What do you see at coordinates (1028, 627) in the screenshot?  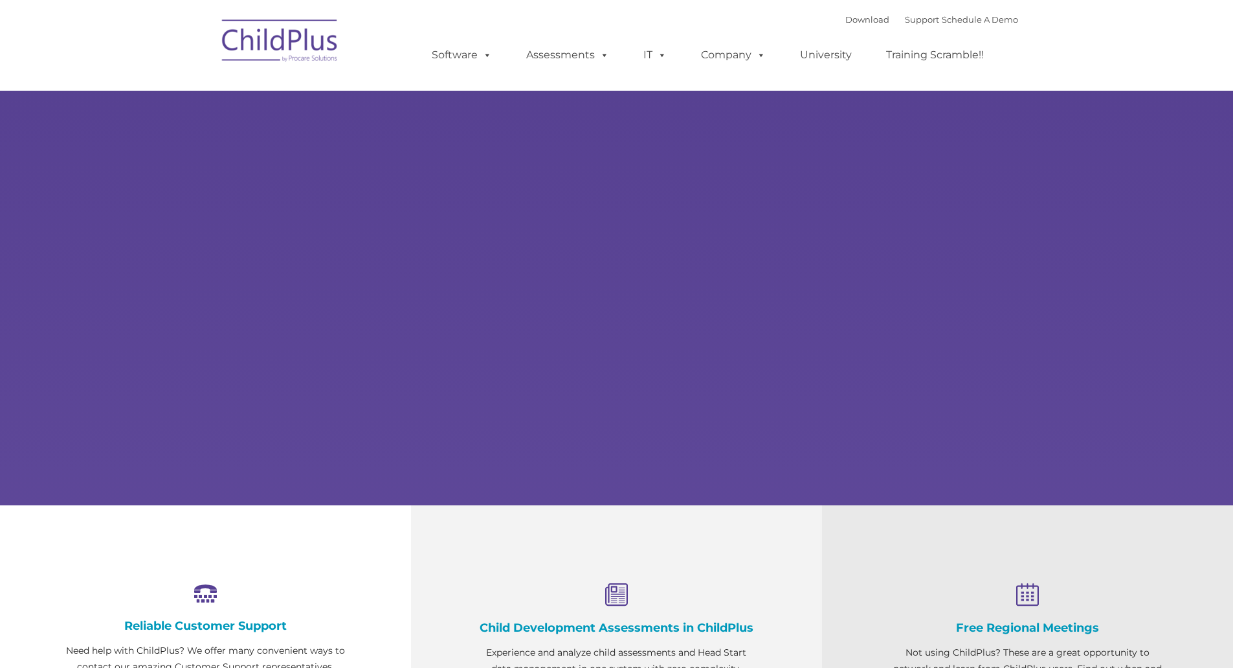 I see `h4: Free Regional Meetings` at bounding box center [1028, 627].